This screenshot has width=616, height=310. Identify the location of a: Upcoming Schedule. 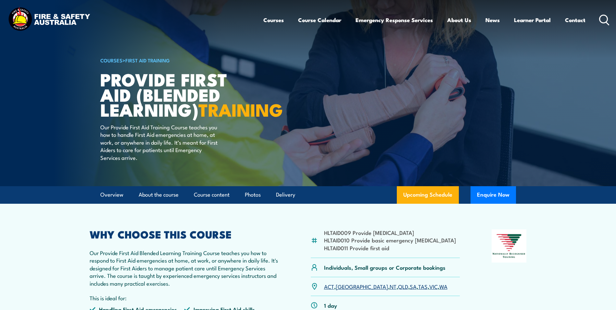
(427, 195).